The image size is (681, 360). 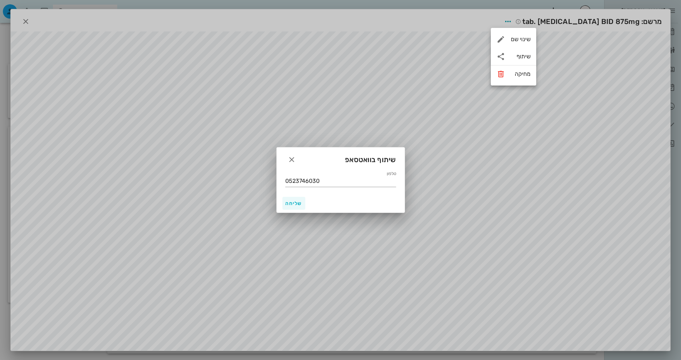 I want to click on div: מחיקה, so click(x=520, y=74).